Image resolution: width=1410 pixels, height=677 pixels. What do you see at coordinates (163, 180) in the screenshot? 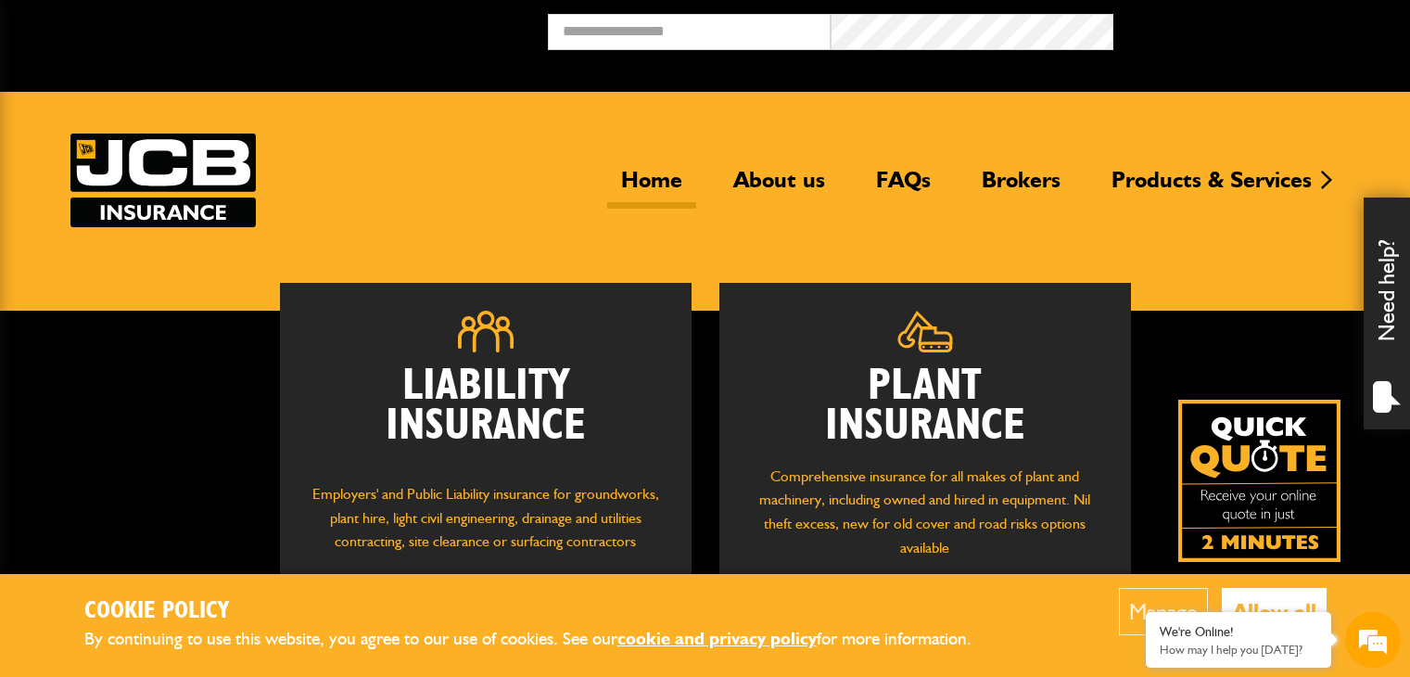
I see `a: JCB Insurance Services` at bounding box center [163, 180].